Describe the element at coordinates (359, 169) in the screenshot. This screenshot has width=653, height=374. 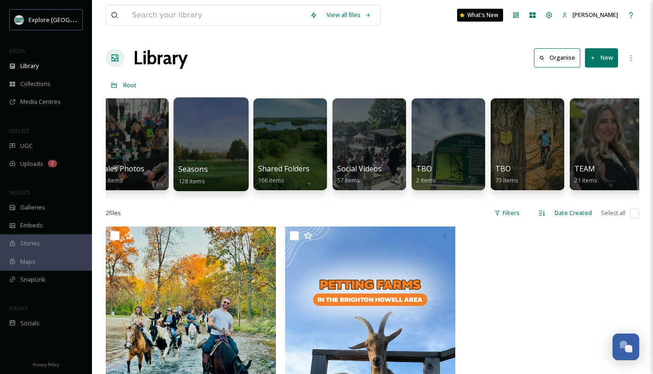
I see `span: Social Videos` at that location.